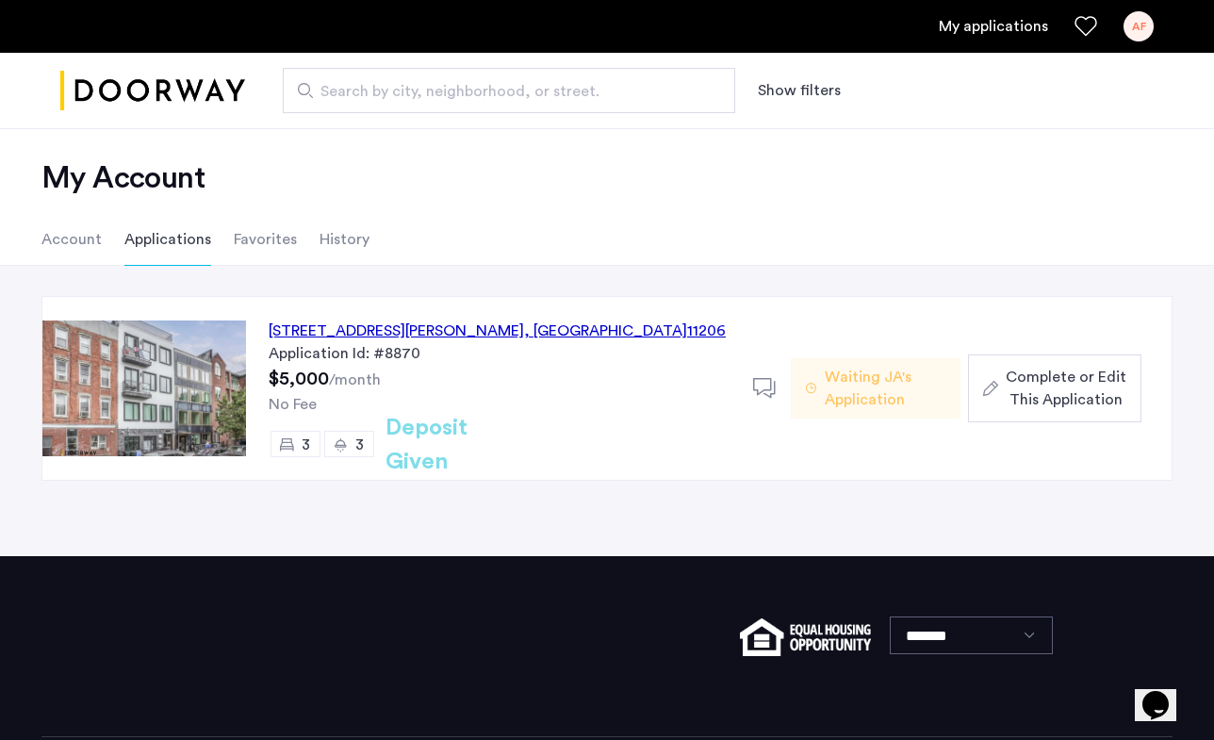 The width and height of the screenshot is (1214, 740). What do you see at coordinates (344, 239) in the screenshot?
I see `li: History` at bounding box center [344, 239].